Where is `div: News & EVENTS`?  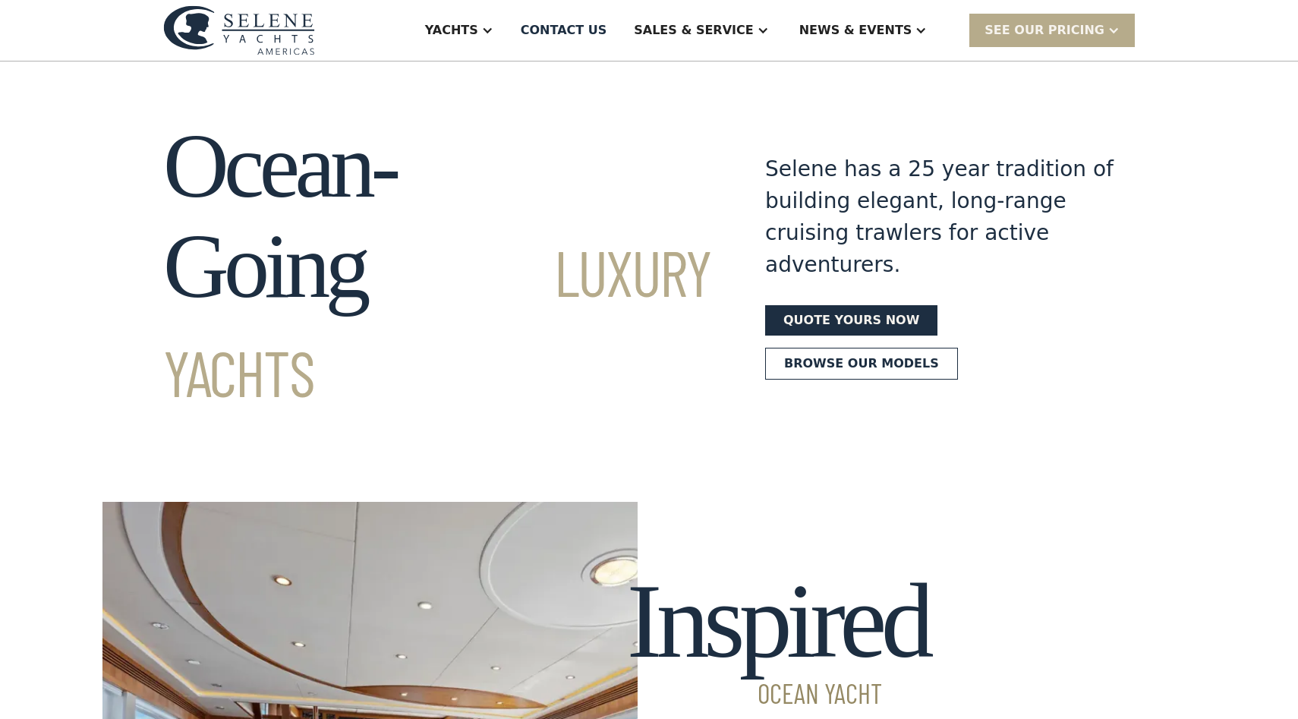 div: News & EVENTS is located at coordinates (856, 30).